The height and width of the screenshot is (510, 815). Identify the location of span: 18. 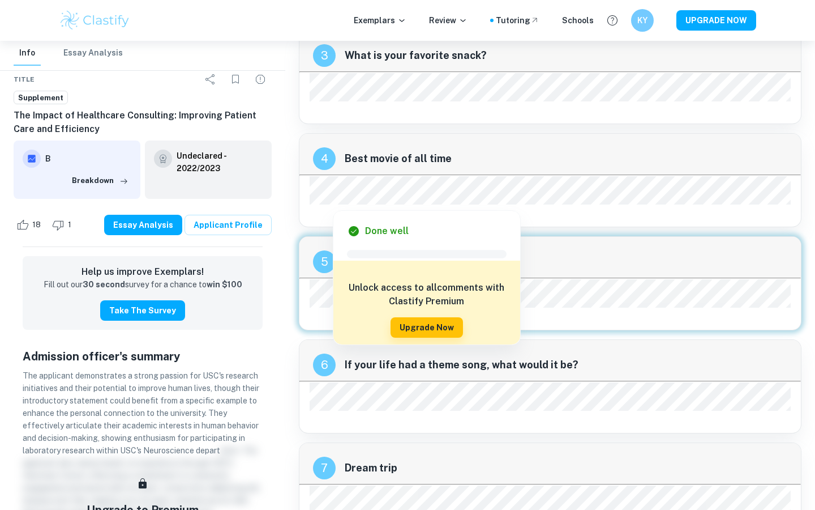
(36, 225).